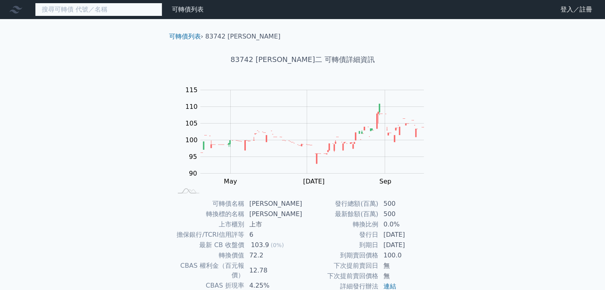 This screenshot has height=290, width=605. I want to click on tspan: 100, so click(191, 140).